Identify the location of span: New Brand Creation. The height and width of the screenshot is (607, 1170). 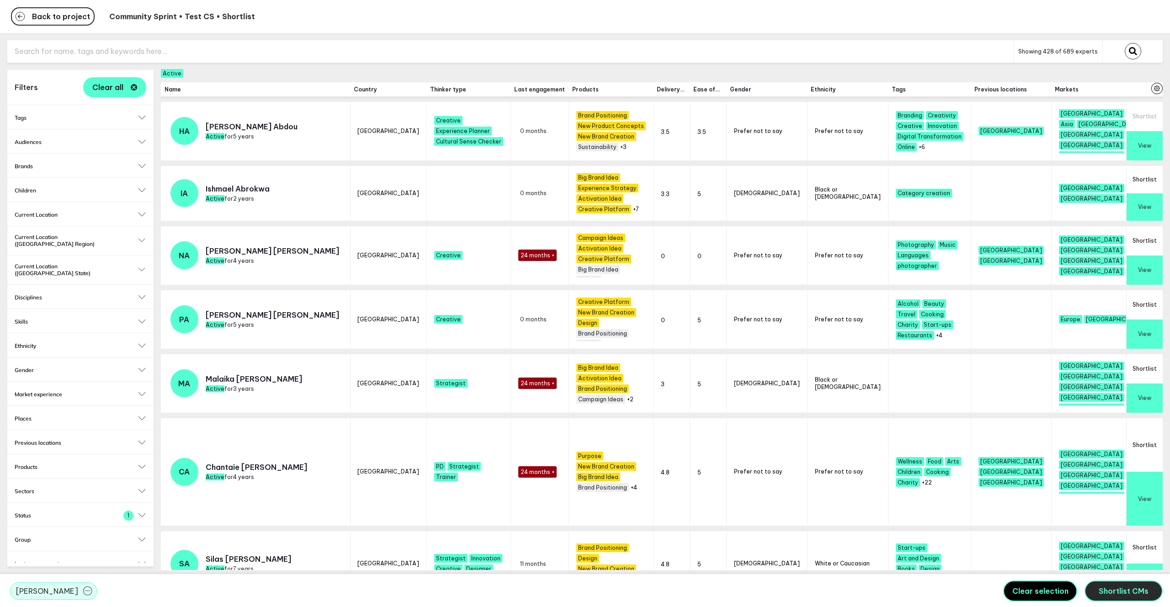
(606, 136).